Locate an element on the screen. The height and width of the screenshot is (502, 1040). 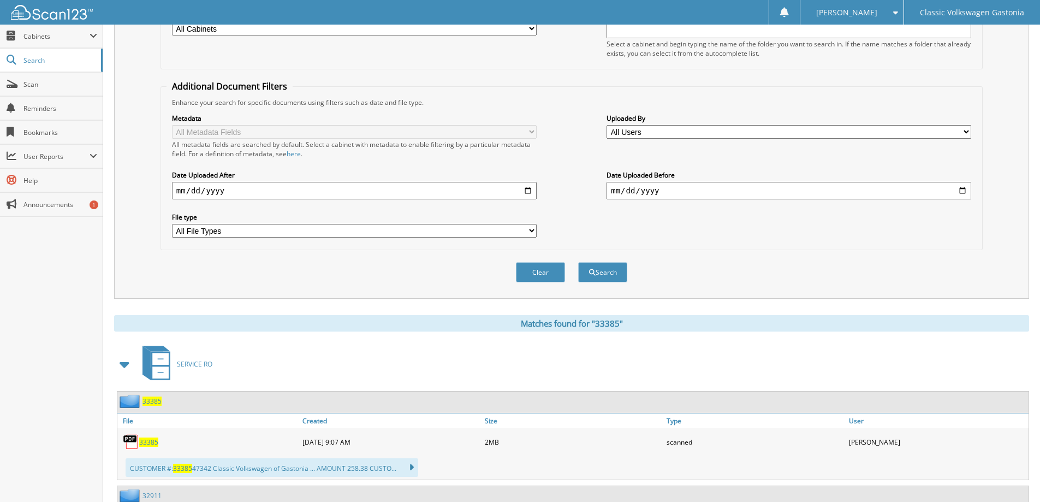
a: here is located at coordinates (294, 153).